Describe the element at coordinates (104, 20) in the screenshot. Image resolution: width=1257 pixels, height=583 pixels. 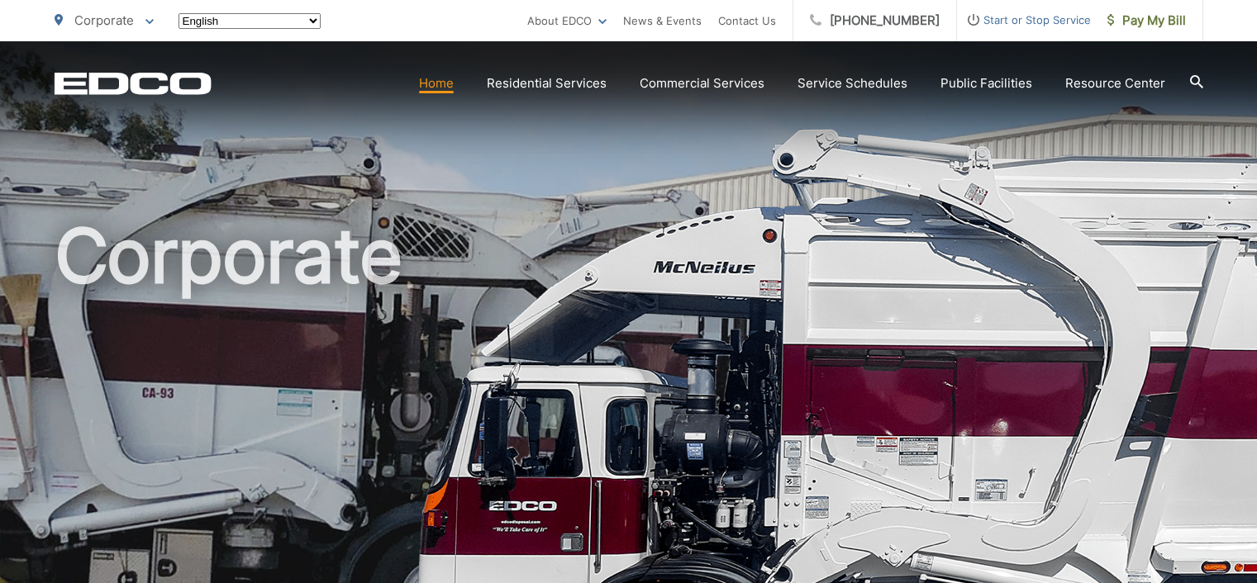
I see `span: Corporate` at that location.